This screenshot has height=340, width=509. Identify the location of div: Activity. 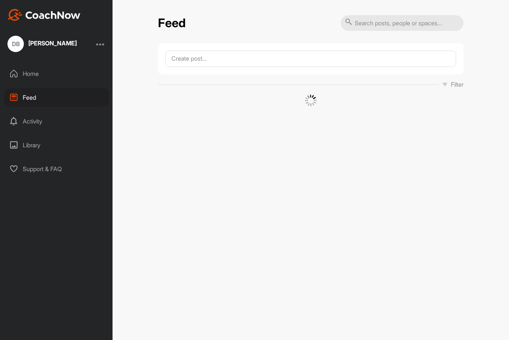
(57, 121).